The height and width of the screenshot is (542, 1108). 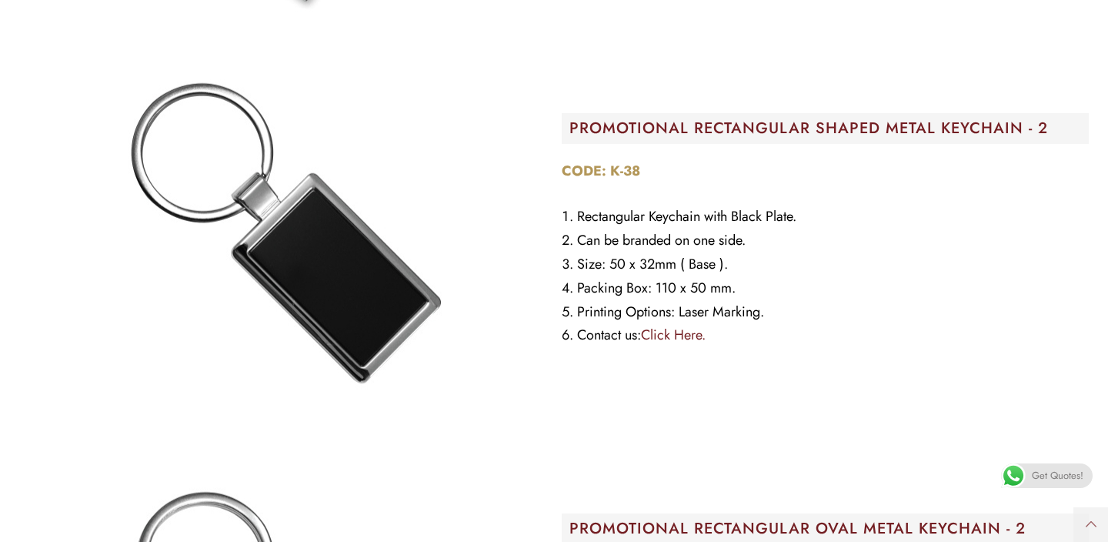 What do you see at coordinates (825, 264) in the screenshot?
I see `li: Size: 50 x 32 .` at bounding box center [825, 264].